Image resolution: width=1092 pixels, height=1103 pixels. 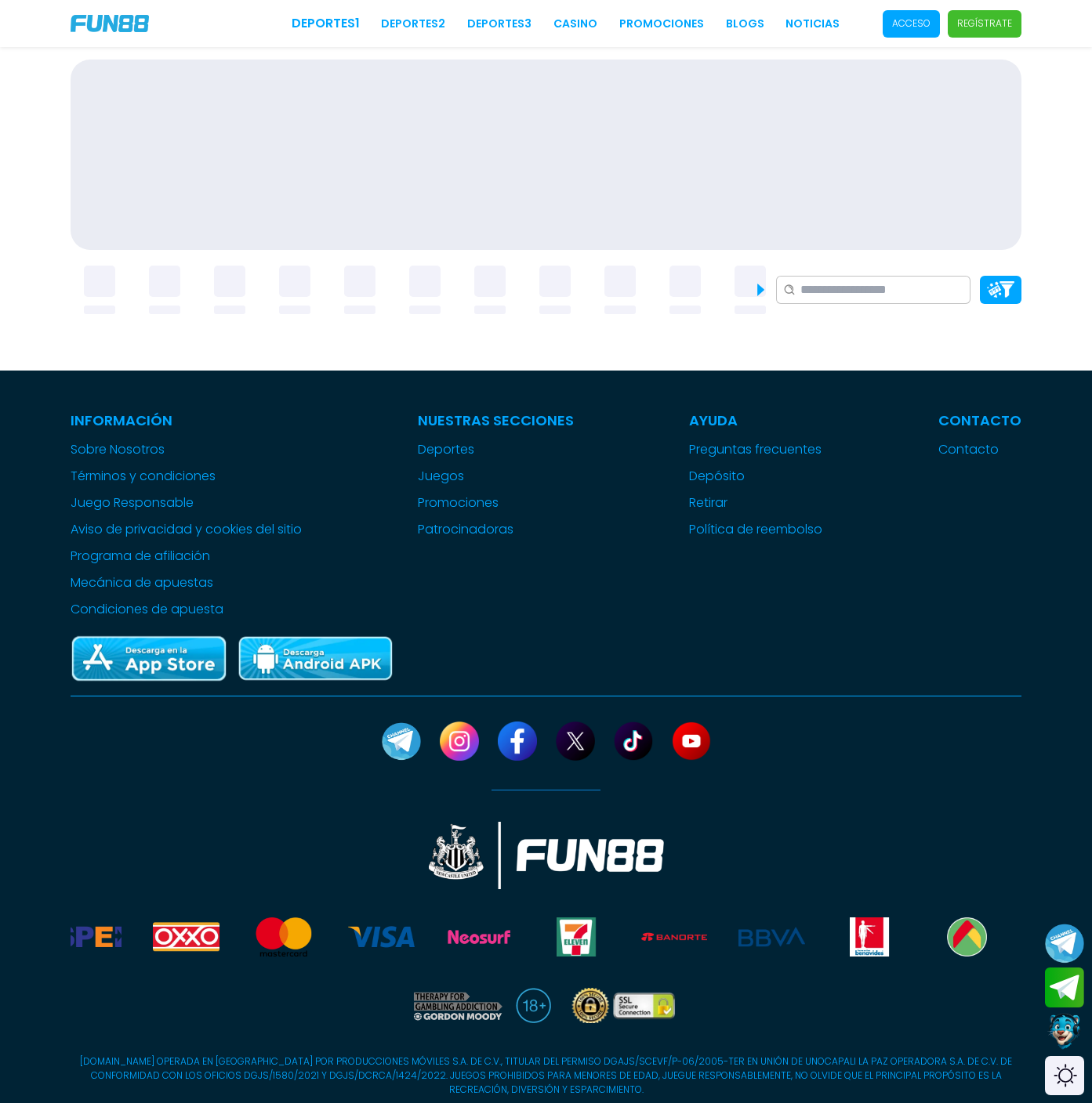 What do you see at coordinates (149, 659) in the screenshot?
I see `img: App Store` at bounding box center [149, 659].